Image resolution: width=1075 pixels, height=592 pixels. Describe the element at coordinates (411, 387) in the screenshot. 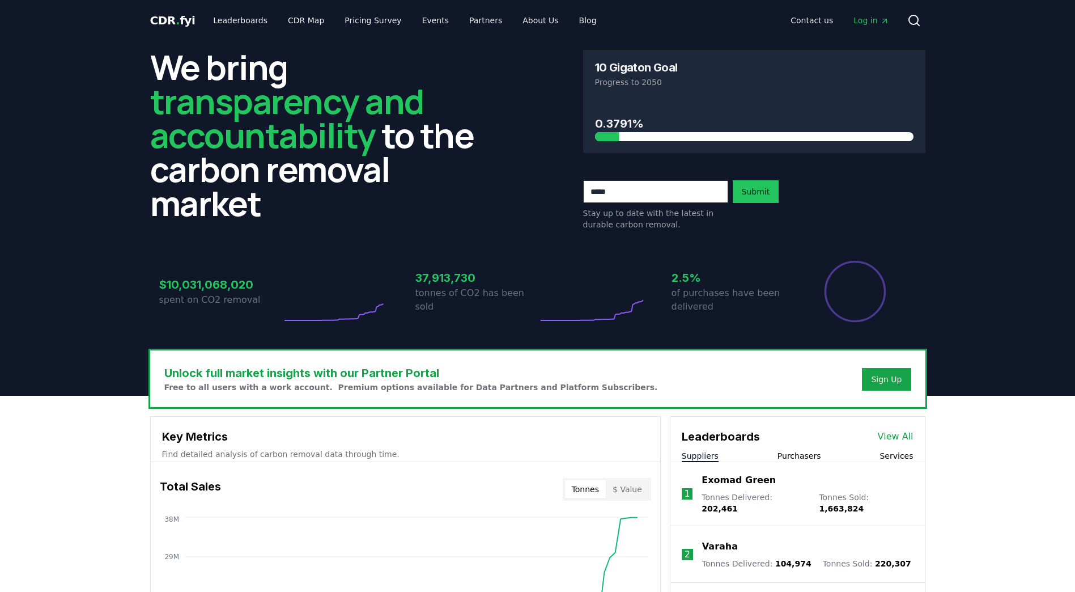

I see `p: Free to all users with a work account. Premium options available for Data Partners and Platform S...` at that location.